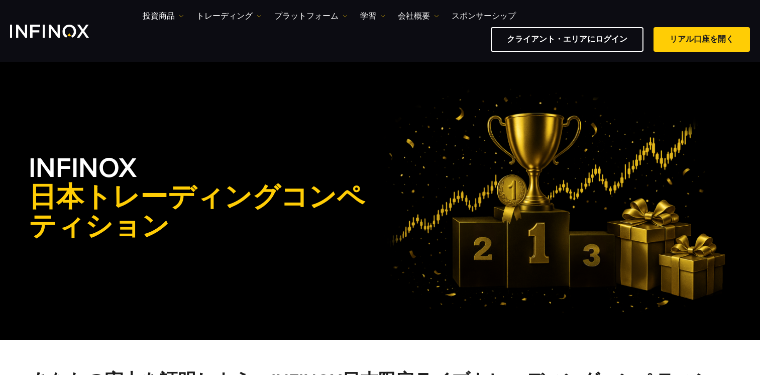 The height and width of the screenshot is (375, 760). Describe the element at coordinates (567, 39) in the screenshot. I see `a: クライアント・エリアにログイン` at that location.